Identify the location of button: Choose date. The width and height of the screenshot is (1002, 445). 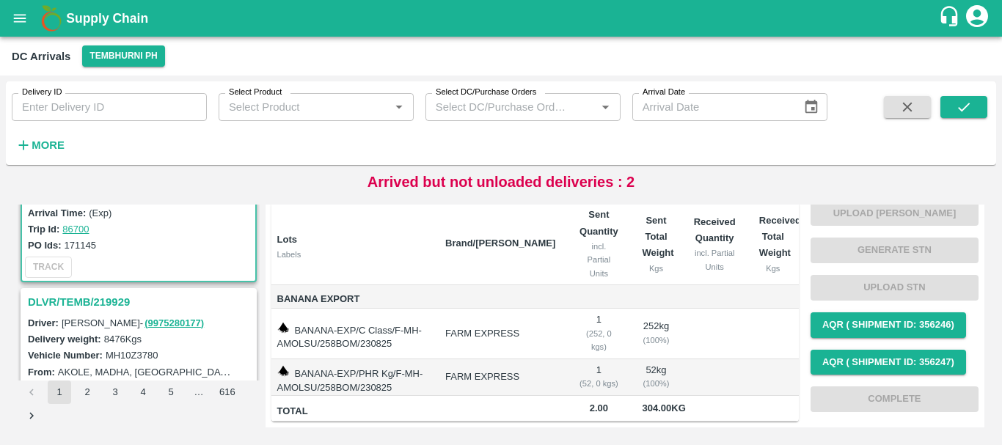
(812, 107).